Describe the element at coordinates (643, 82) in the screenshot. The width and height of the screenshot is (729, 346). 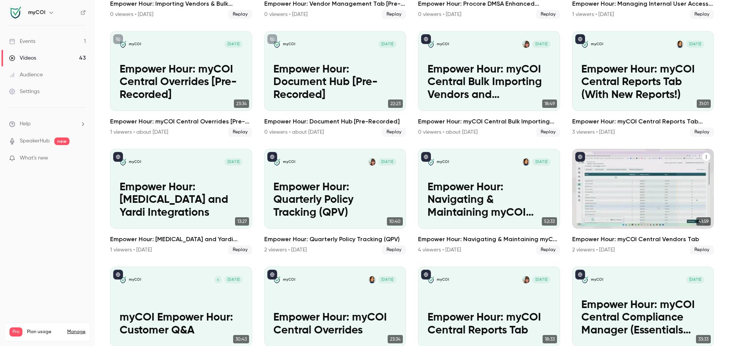
I see `p: Empower Hour: myCOI Central Reports Tab (With New Reports!)` at that location.